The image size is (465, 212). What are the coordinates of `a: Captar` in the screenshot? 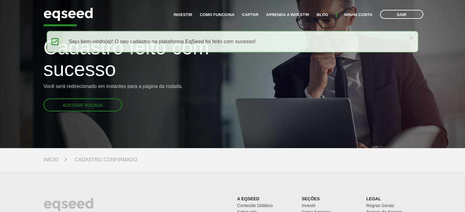 It's located at (250, 15).